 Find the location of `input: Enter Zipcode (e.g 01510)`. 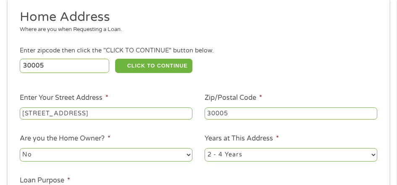

input: Enter Zipcode (e.g 01510) is located at coordinates (64, 66).